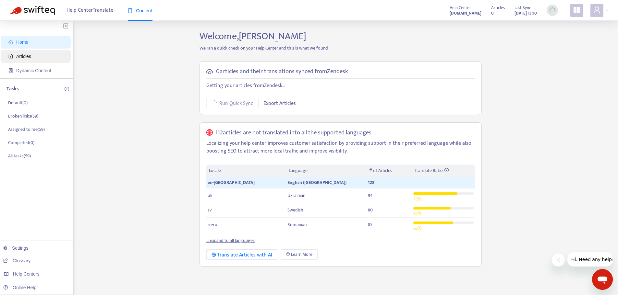 The image size is (618, 295). I want to click on span: plus-circle, so click(67, 89).